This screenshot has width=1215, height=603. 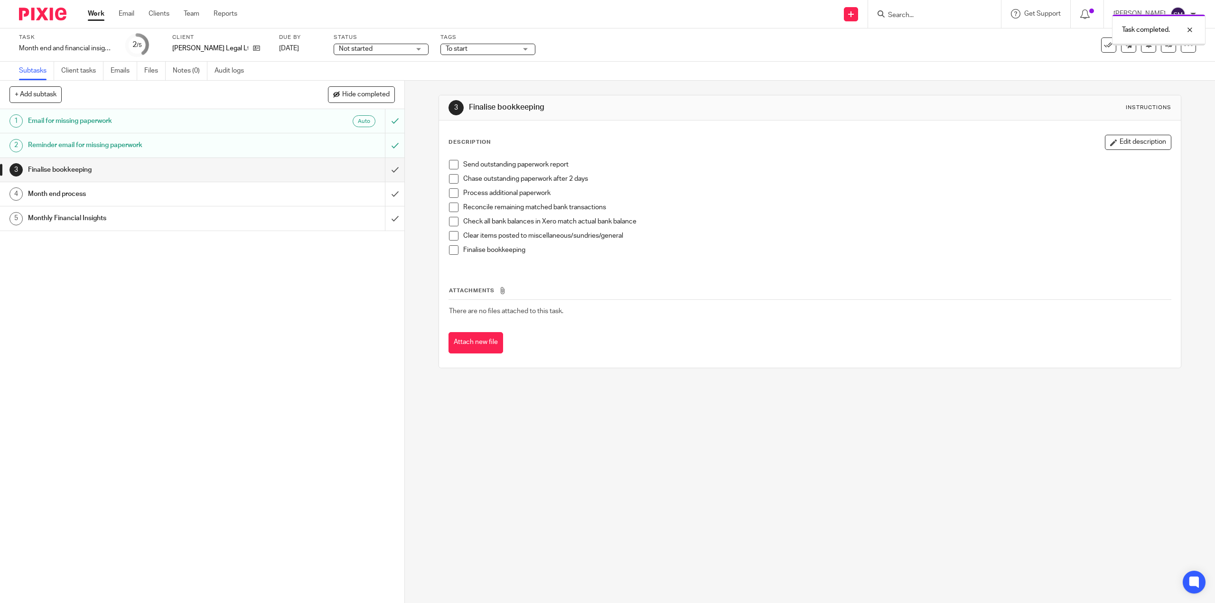 What do you see at coordinates (225, 14) in the screenshot?
I see `a: Reports` at bounding box center [225, 14].